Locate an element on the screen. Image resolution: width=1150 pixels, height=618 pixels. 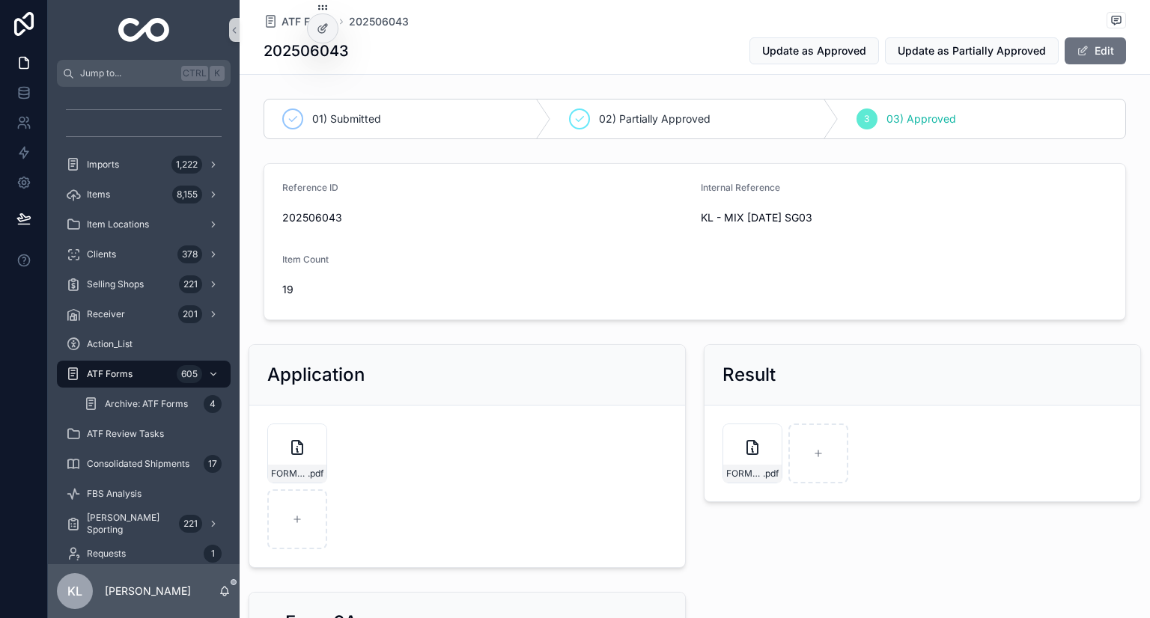
a: ATF Forms is located at coordinates (299, 22).